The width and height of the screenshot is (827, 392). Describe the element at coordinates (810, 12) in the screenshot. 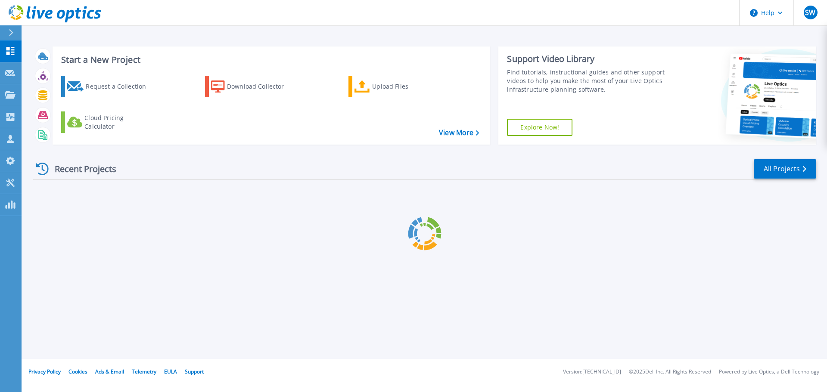

I see `span: SW` at that location.